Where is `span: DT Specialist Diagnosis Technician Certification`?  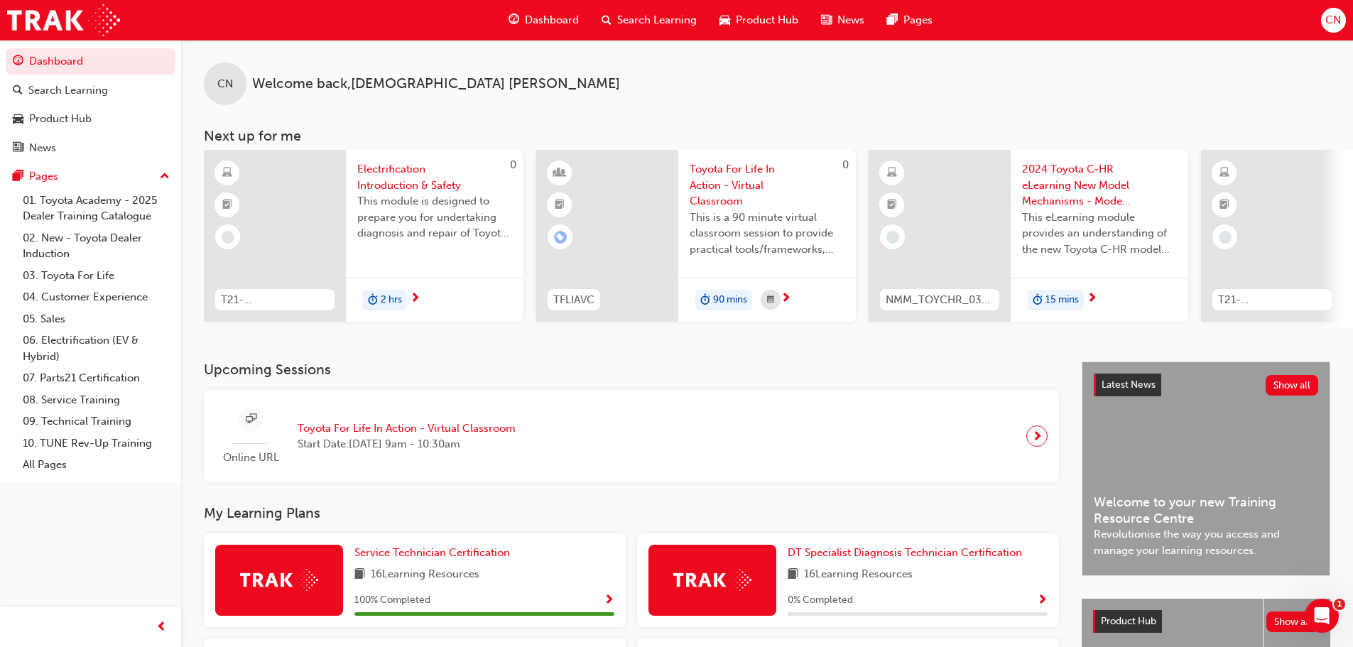
span: DT Specialist Diagnosis Technician Certification is located at coordinates (905, 552).